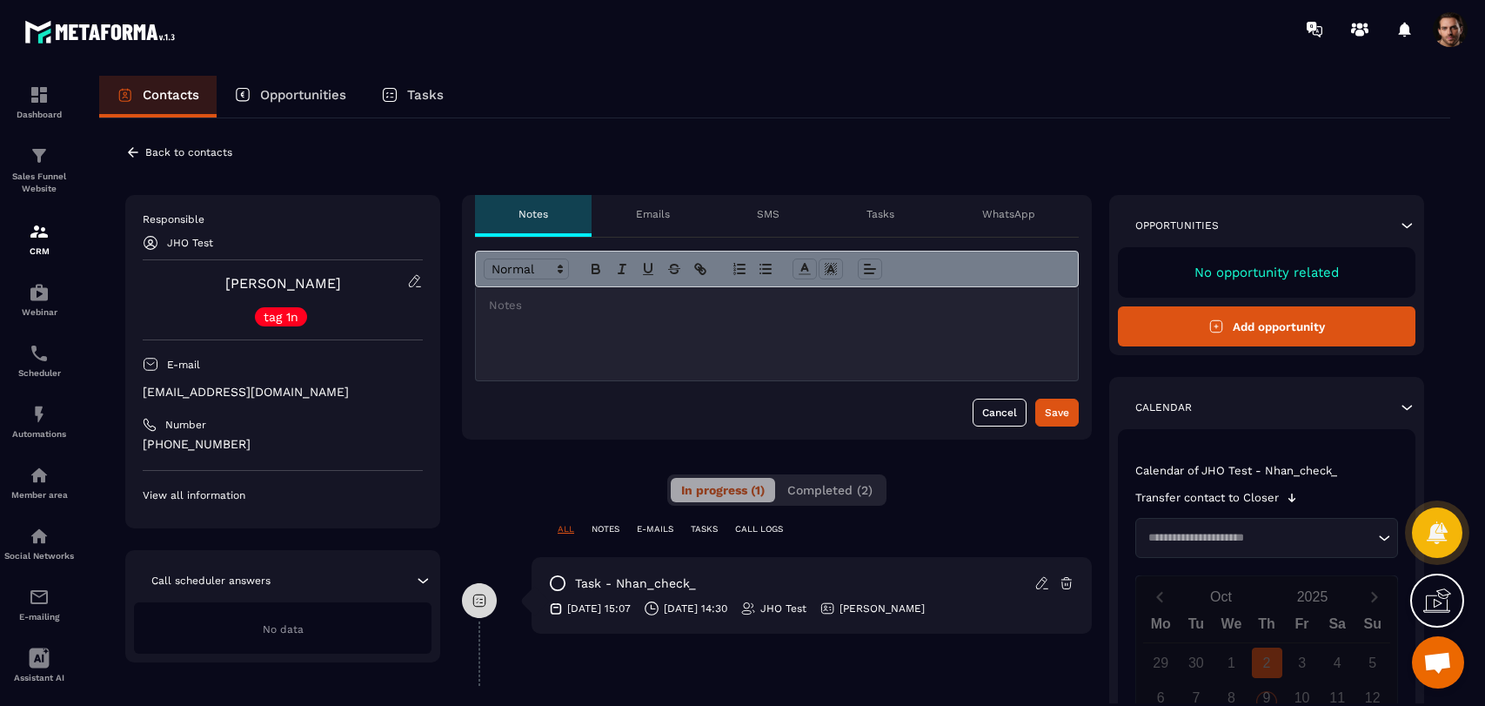 Image resolution: width=1485 pixels, height=706 pixels. Describe the element at coordinates (185, 425) in the screenshot. I see `p: Number` at that location.